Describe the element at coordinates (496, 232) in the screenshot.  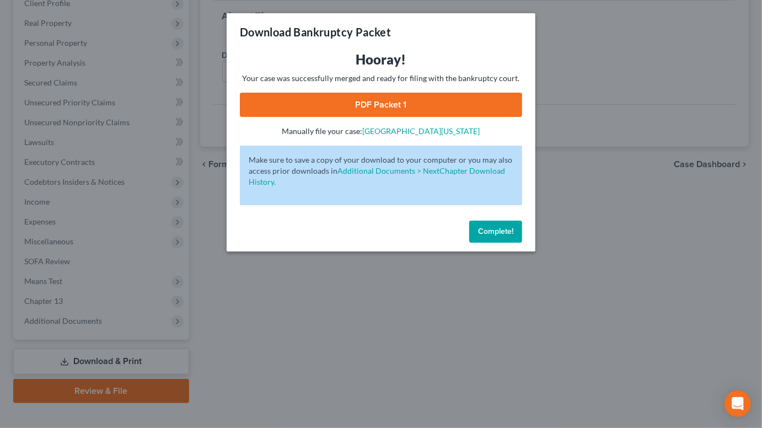
I see `button: Complete!` at that location.